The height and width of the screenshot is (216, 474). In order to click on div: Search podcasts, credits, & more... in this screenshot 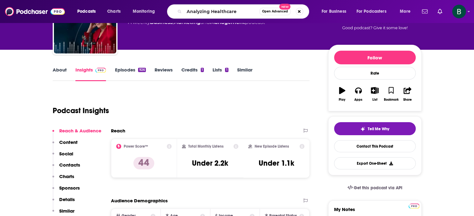, I will do `click(244, 12)`.